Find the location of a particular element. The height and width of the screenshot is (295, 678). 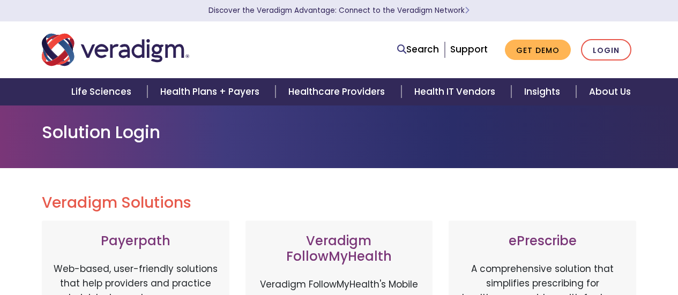

img: Veradigm logo is located at coordinates (115, 50).